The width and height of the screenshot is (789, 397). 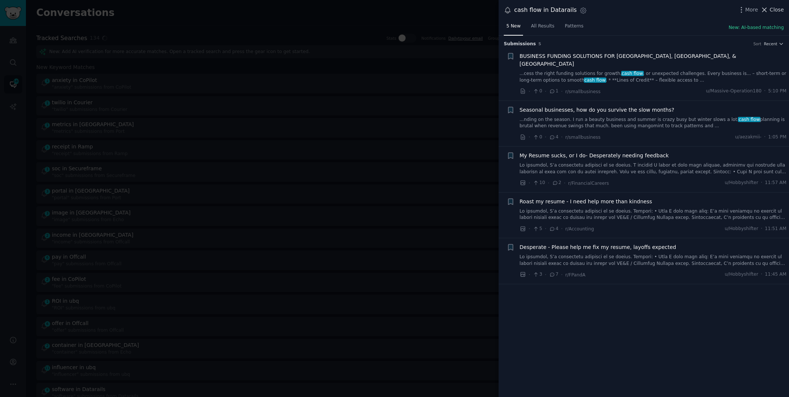 What do you see at coordinates (574, 26) in the screenshot?
I see `span: Patterns` at bounding box center [574, 26].